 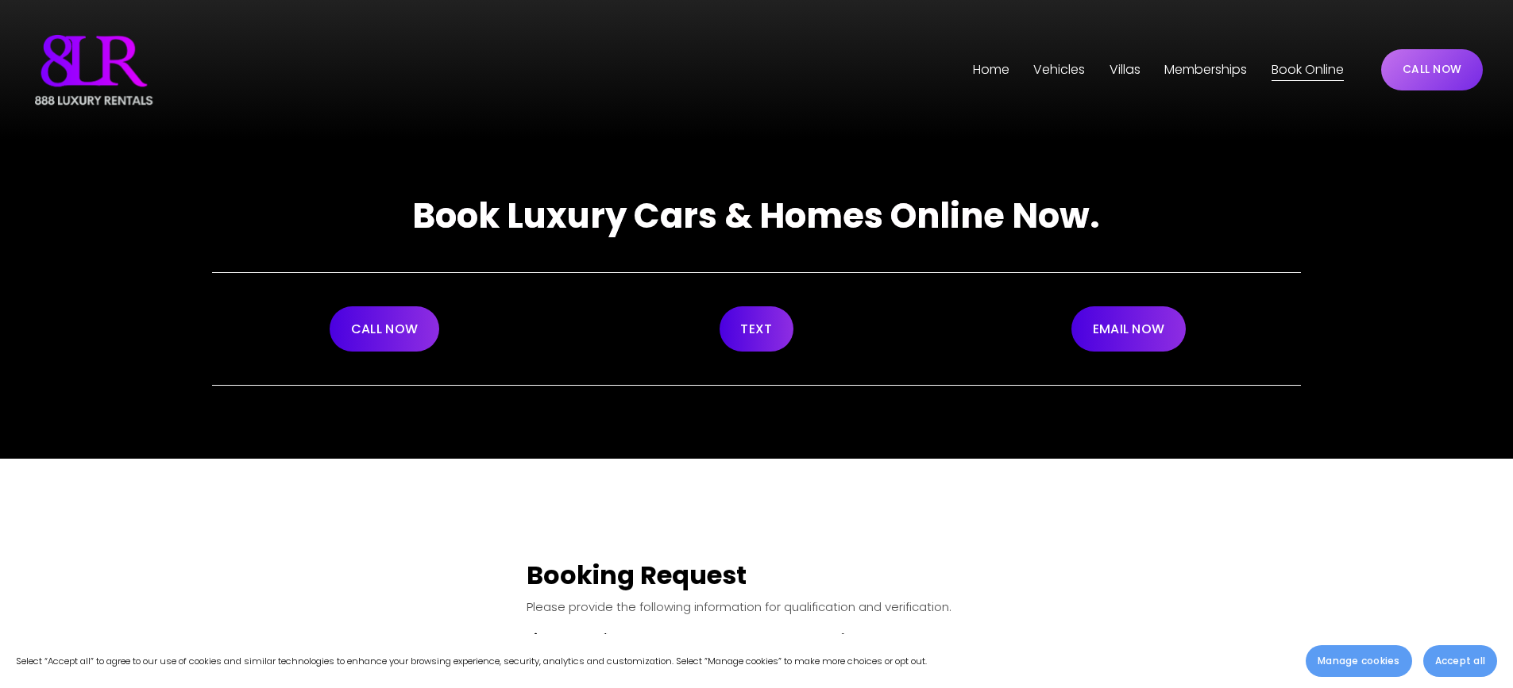 What do you see at coordinates (1358, 661) in the screenshot?
I see `button: Manage cookies` at bounding box center [1358, 661].